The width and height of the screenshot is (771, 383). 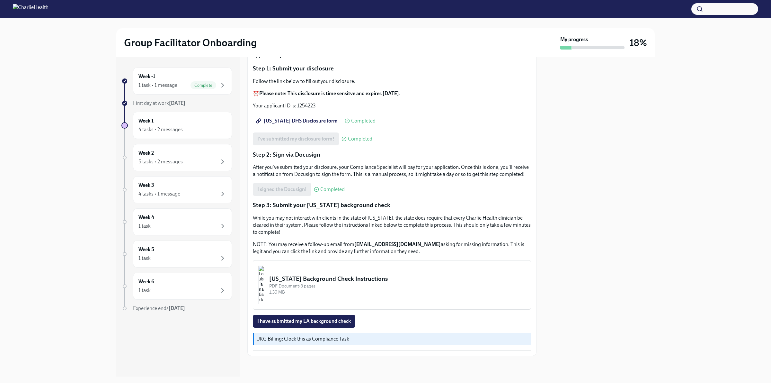 I want to click on img: Louisiana Background Check Instructions, so click(x=261, y=285).